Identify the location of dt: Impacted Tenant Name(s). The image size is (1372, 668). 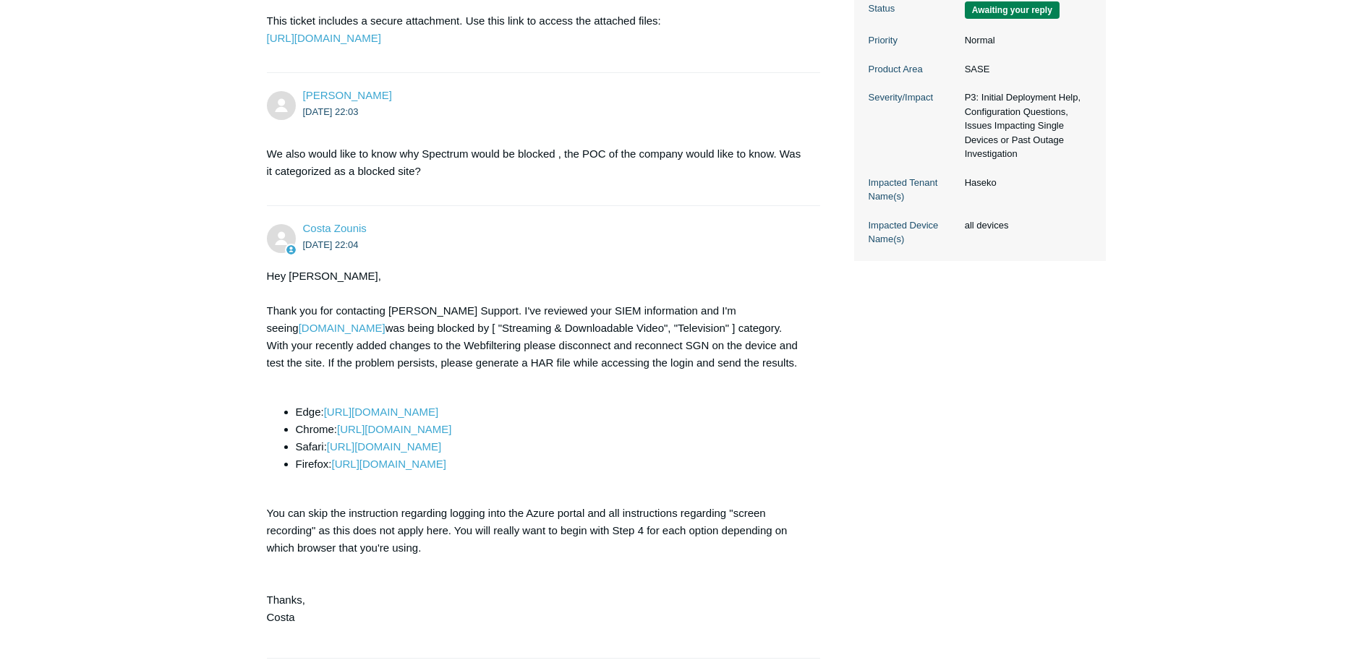
(913, 189).